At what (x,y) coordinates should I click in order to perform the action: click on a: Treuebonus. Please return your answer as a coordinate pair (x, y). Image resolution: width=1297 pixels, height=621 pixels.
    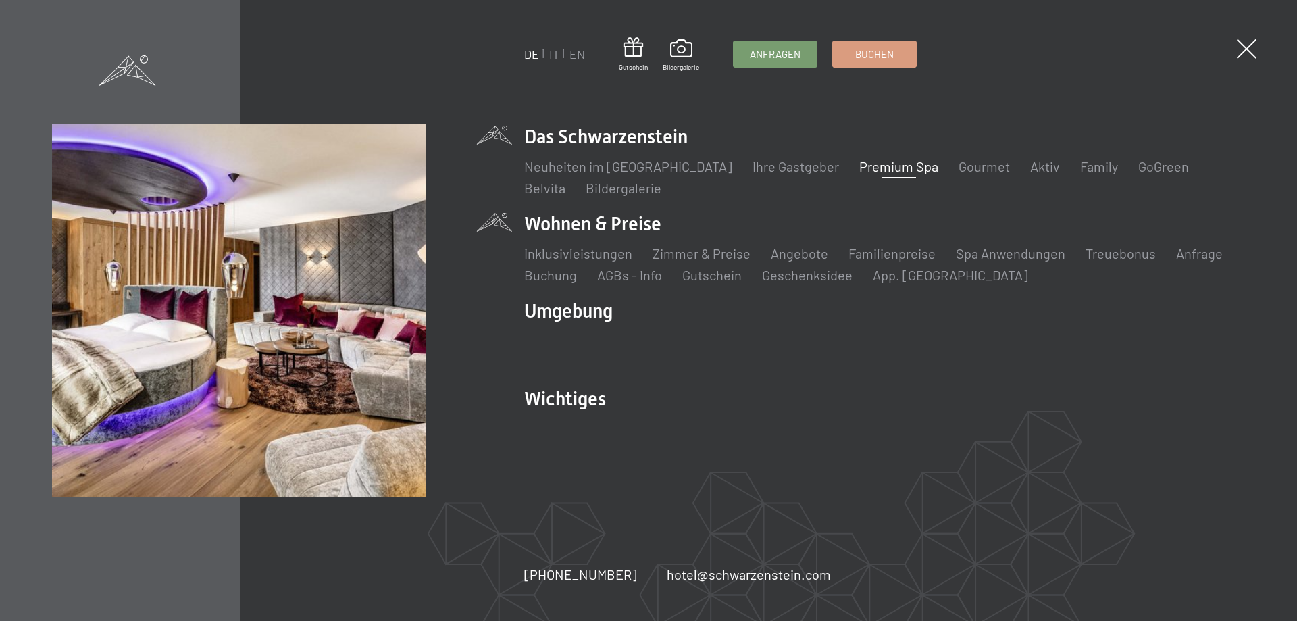
    Looking at the image, I should click on (1121, 253).